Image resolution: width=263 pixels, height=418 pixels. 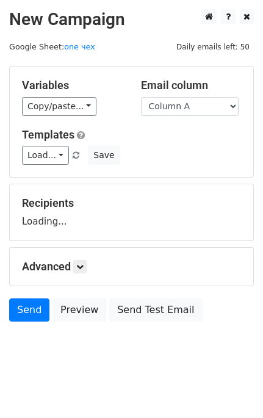 I want to click on a: Send Test Email, so click(x=155, y=310).